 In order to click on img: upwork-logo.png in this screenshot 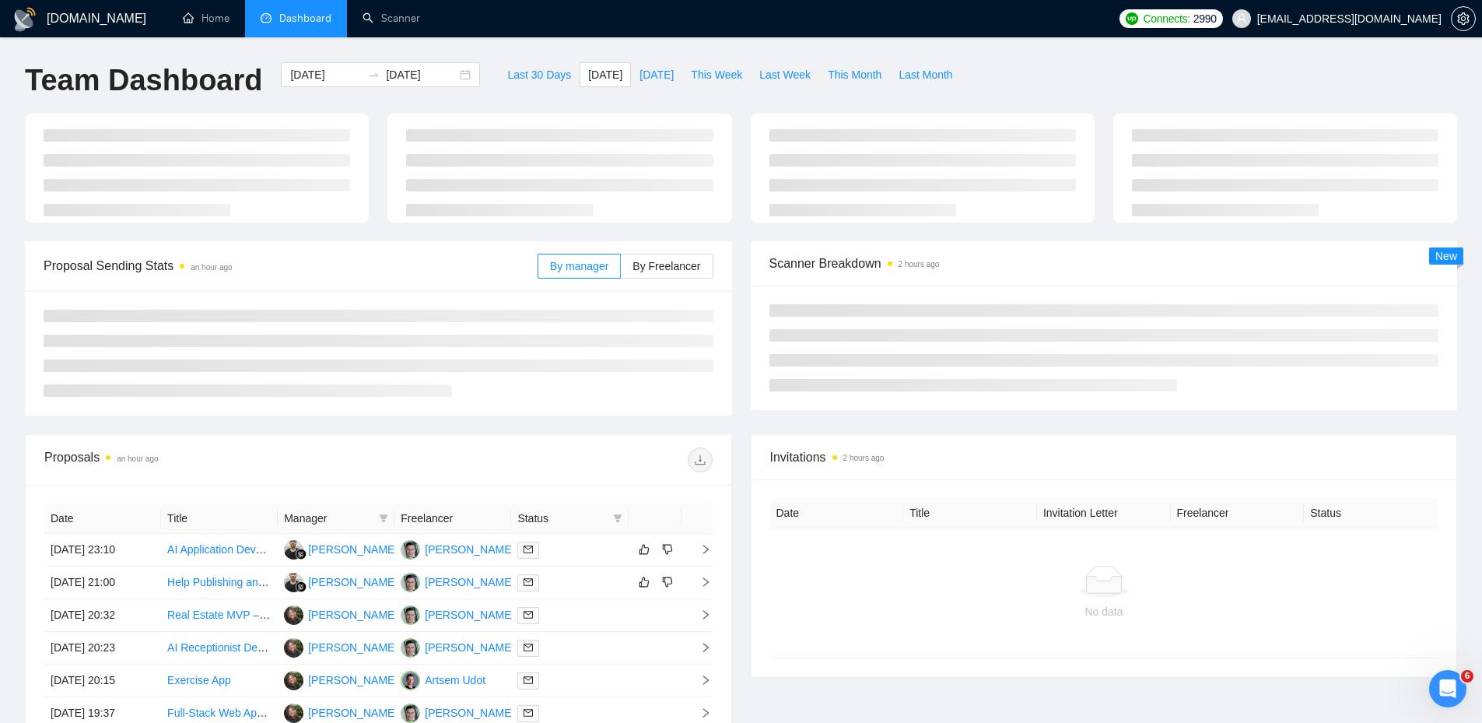, I will do `click(1132, 19)`.